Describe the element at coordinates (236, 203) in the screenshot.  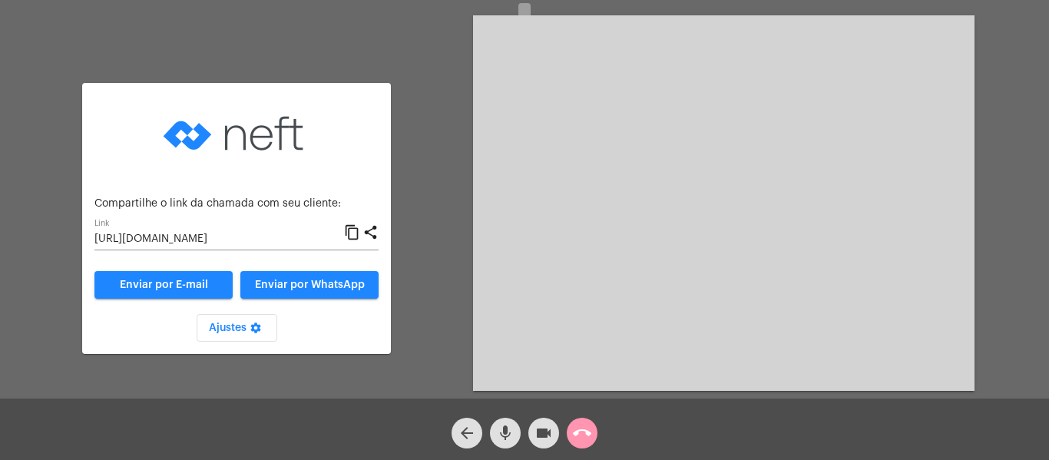
I see `p: Compartilhe o link da chamada com seu cliente:` at that location.